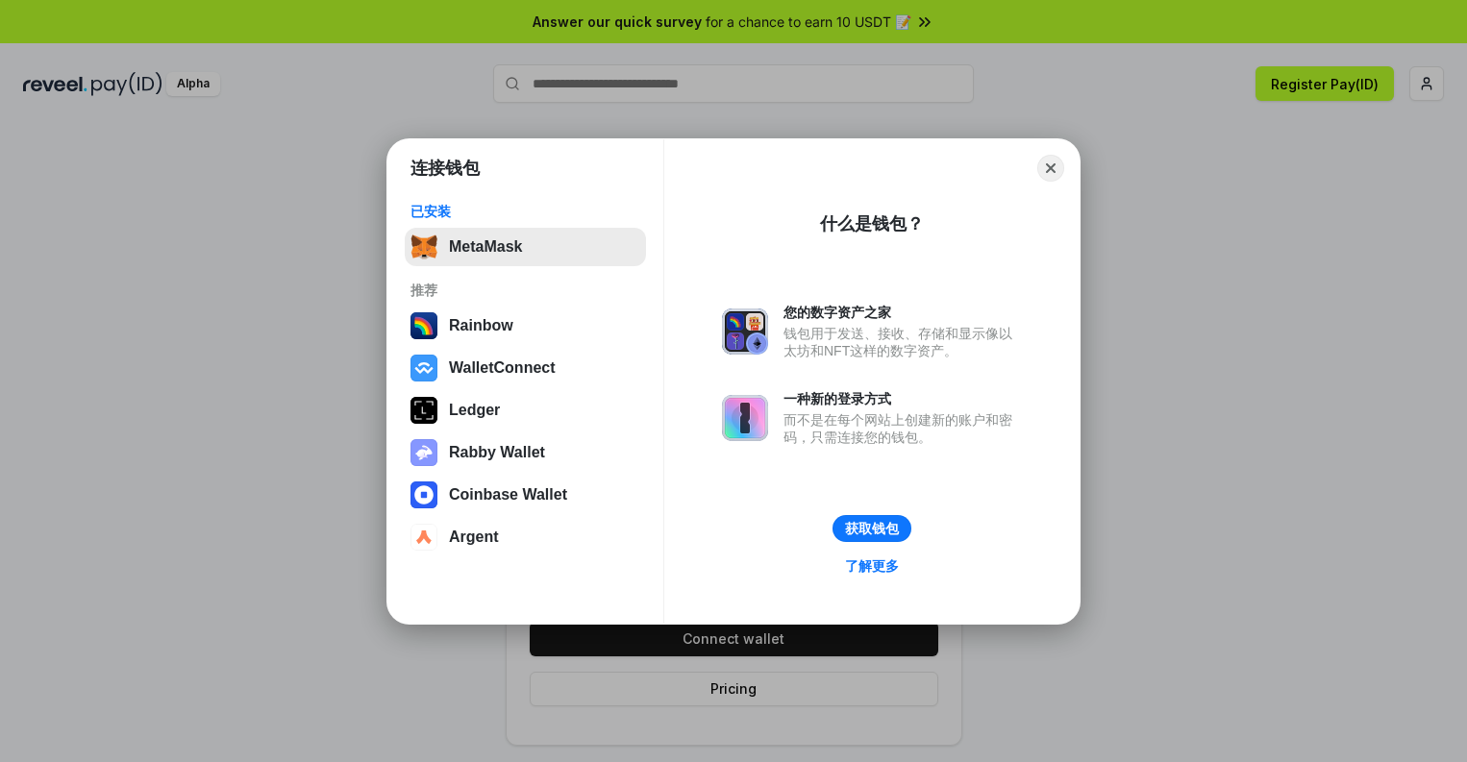  I want to click on button: 获取钱包, so click(872, 529).